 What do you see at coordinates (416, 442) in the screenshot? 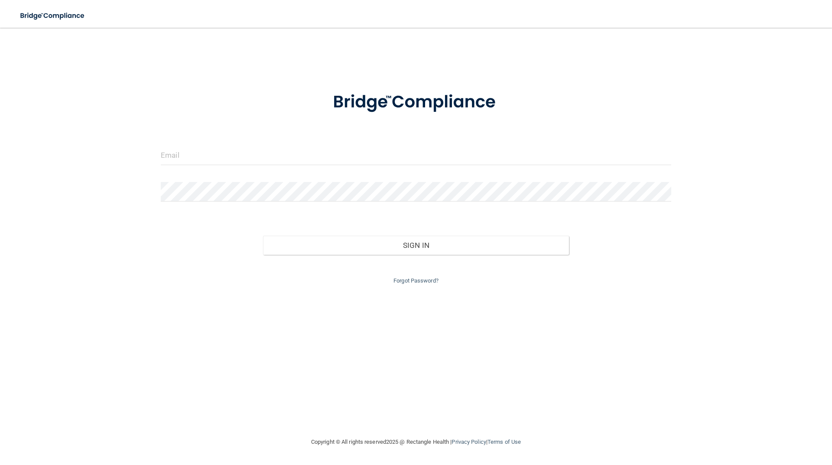
I see `div: Copyright © All rights reserved 2025 @ Rectangle Health | |` at bounding box center [416, 442].